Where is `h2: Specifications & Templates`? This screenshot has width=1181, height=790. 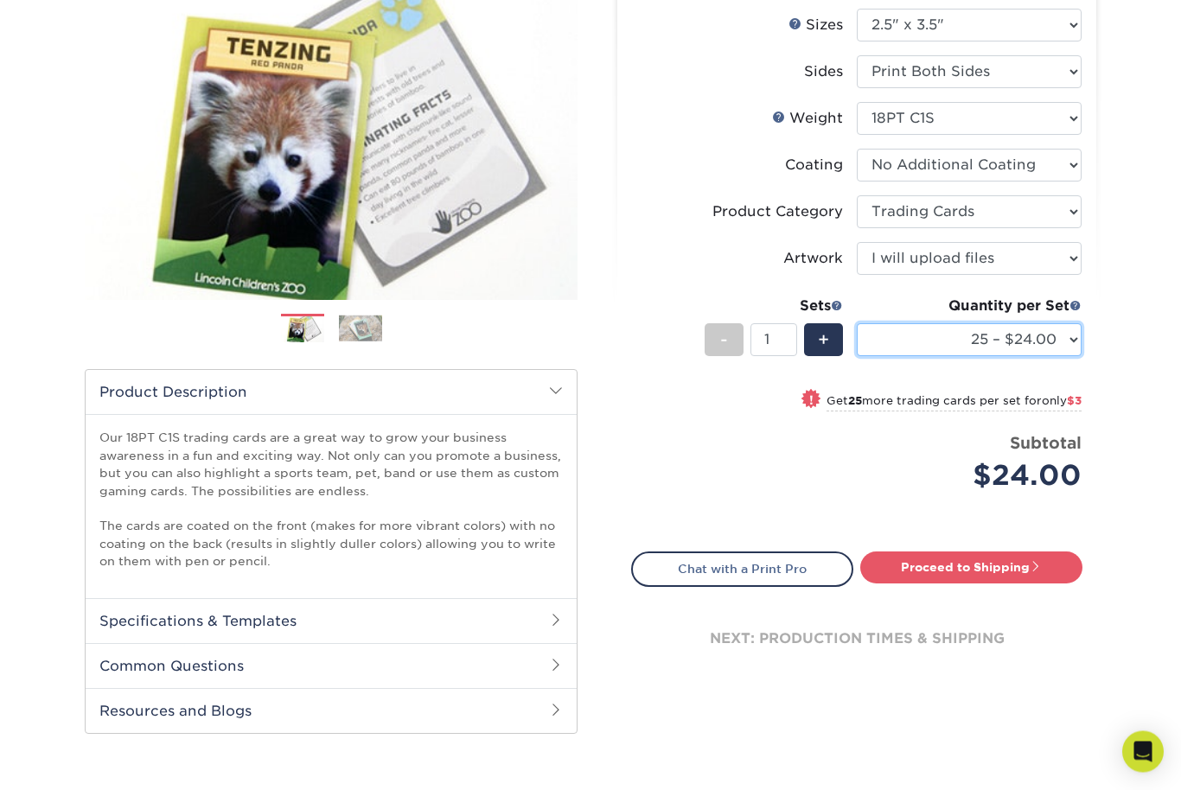 h2: Specifications & Templates is located at coordinates (331, 621).